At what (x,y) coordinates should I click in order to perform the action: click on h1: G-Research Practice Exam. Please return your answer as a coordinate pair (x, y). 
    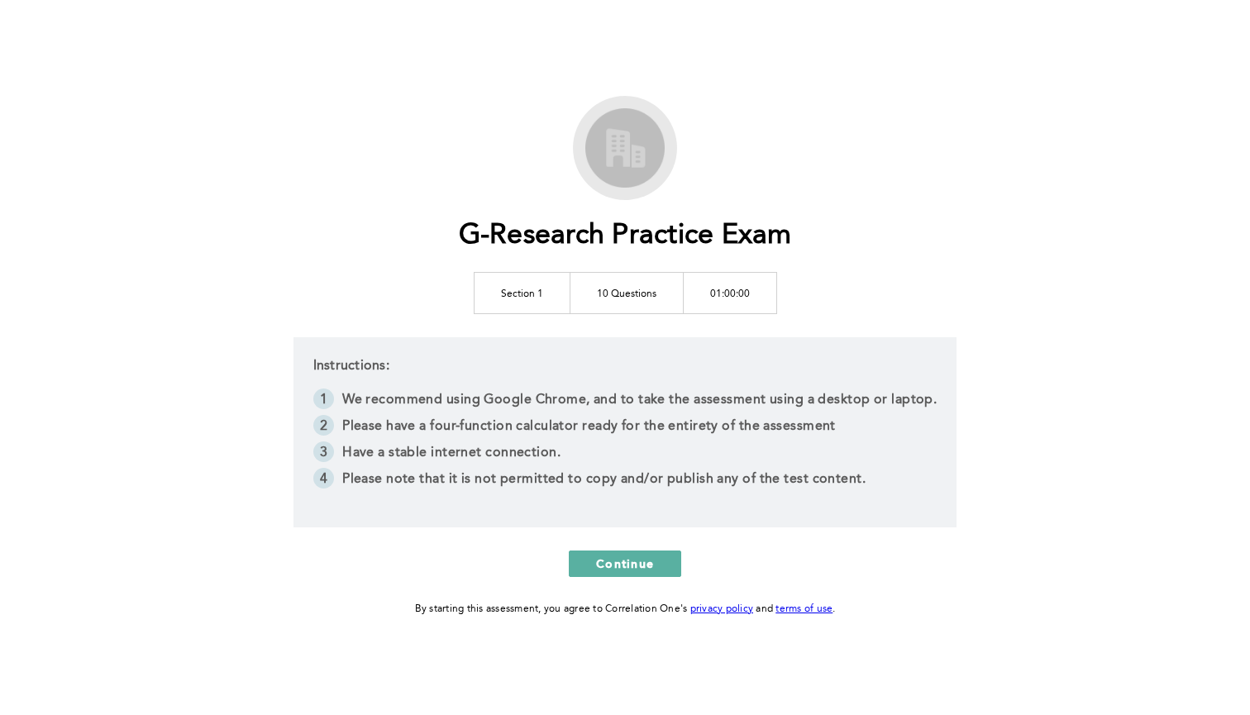
    Looking at the image, I should click on (625, 236).